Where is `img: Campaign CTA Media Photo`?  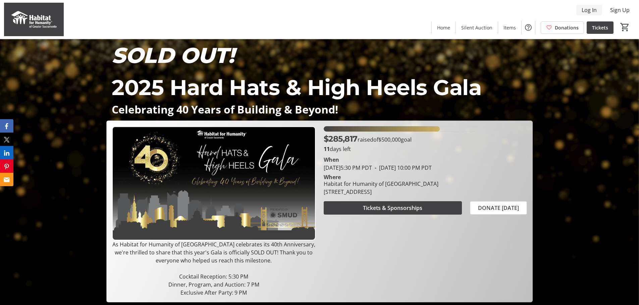
img: Campaign CTA Media Photo is located at coordinates (214, 183).